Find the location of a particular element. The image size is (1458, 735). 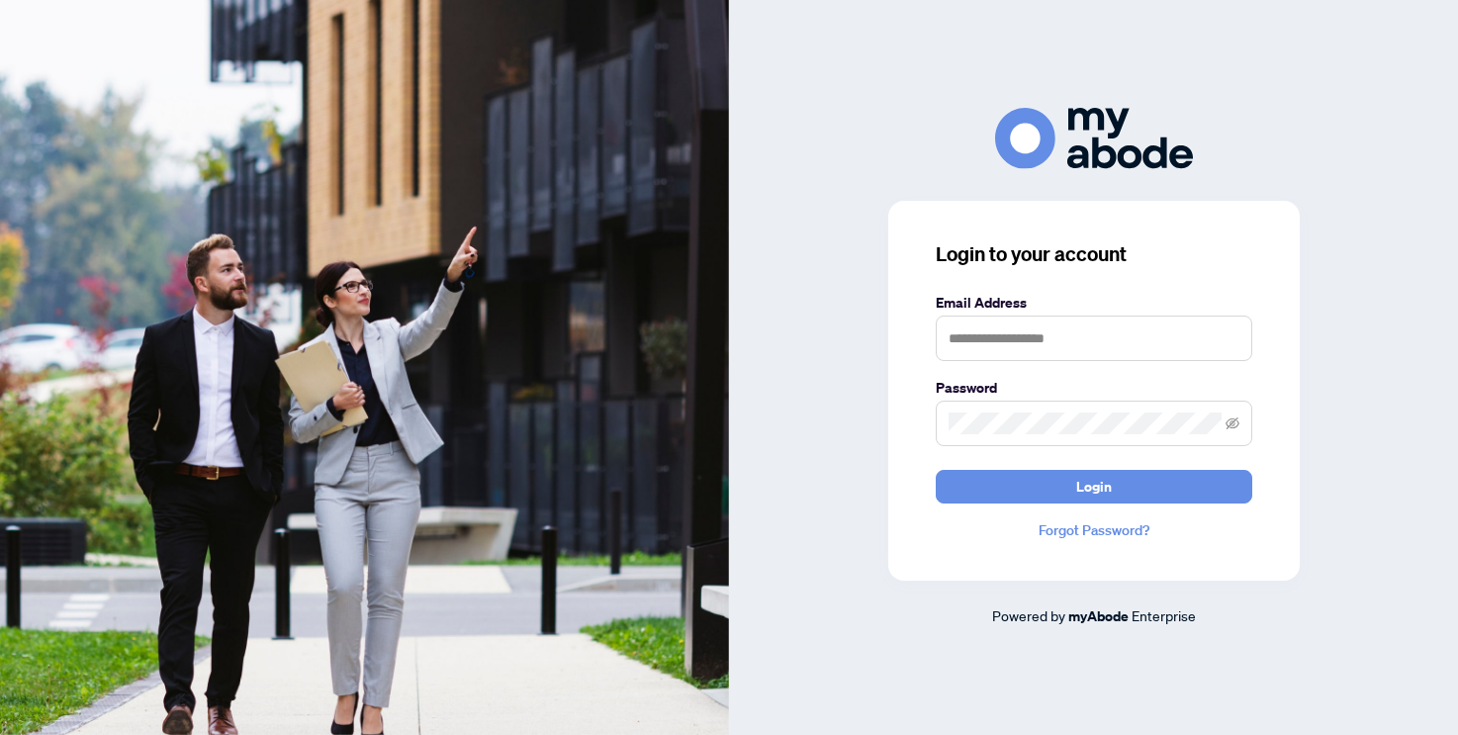

span: Powered by is located at coordinates (1029, 615).